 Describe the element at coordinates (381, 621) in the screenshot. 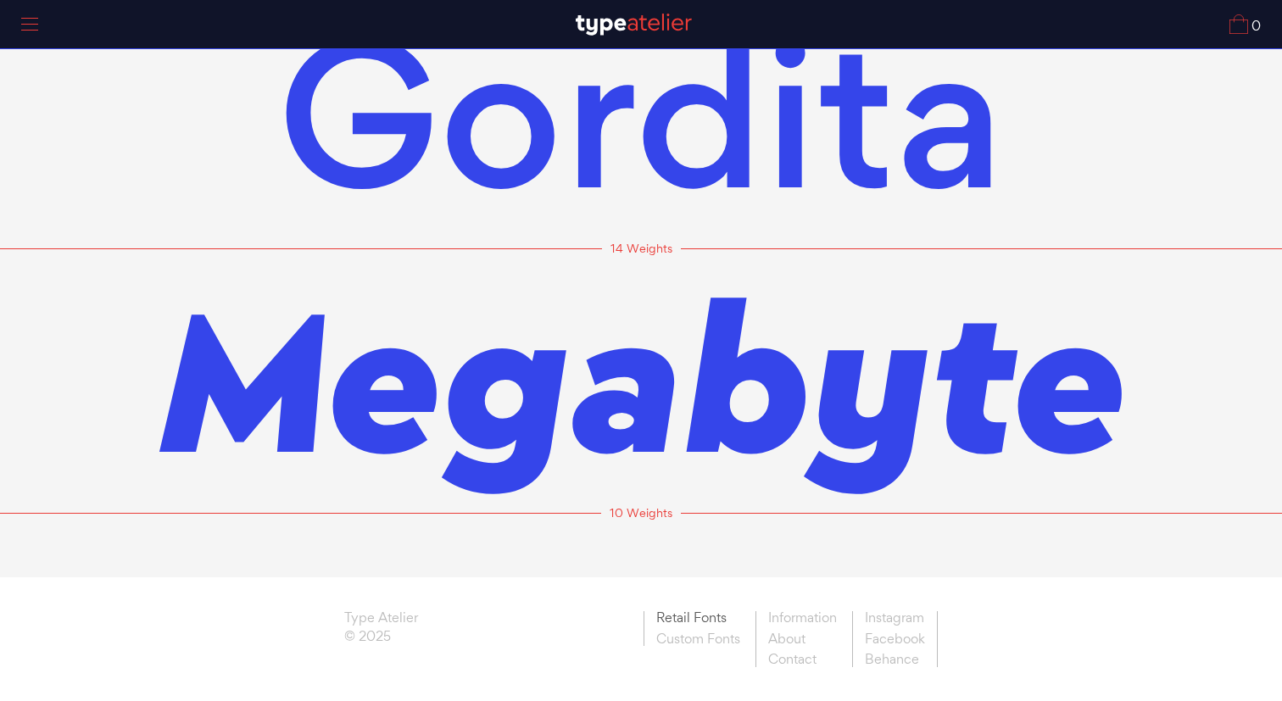

I see `a: Type Atelier` at that location.